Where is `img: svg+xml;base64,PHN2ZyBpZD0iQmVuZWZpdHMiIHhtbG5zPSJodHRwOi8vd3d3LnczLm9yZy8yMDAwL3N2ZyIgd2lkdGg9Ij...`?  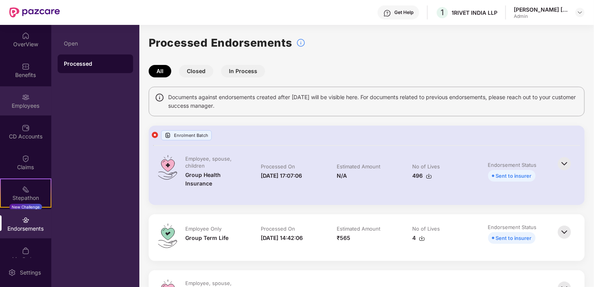
img: svg+xml;base64,PHN2ZyBpZD0iQmVuZWZpdHMiIHhtbG5zPSJodHRwOi8vd3d3LnczLm9yZy8yMDAwL3N2ZyIgd2lkdGg9Ij... is located at coordinates (26, 67).